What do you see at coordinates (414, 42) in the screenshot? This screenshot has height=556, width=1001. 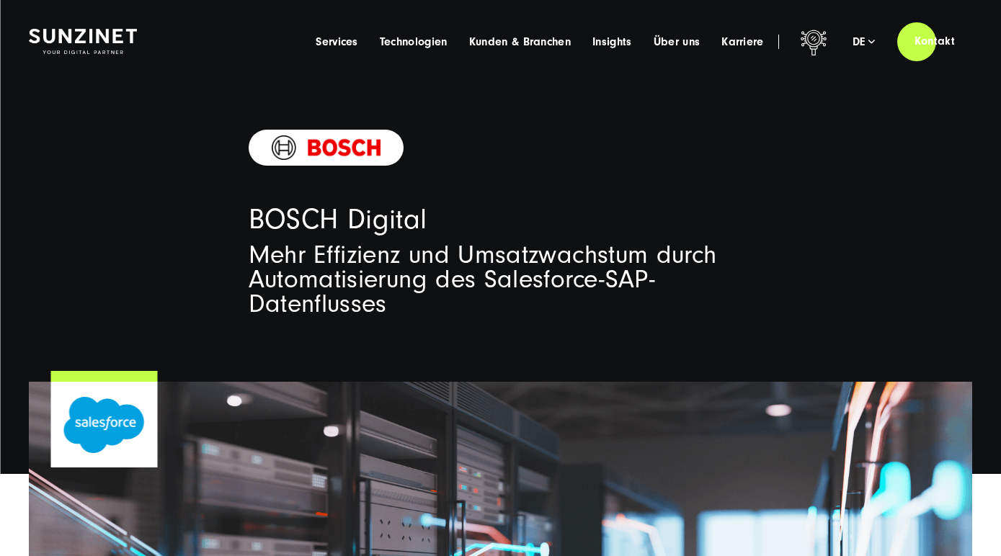 I see `span: Technologien` at bounding box center [414, 42].